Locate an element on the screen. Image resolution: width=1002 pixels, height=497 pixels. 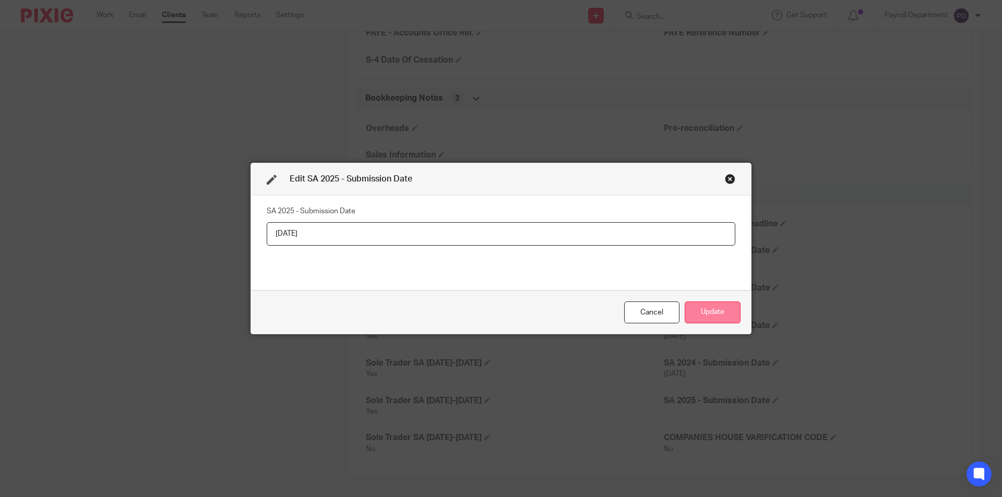
input: SA 2025 - Submission Date is located at coordinates (501, 234).